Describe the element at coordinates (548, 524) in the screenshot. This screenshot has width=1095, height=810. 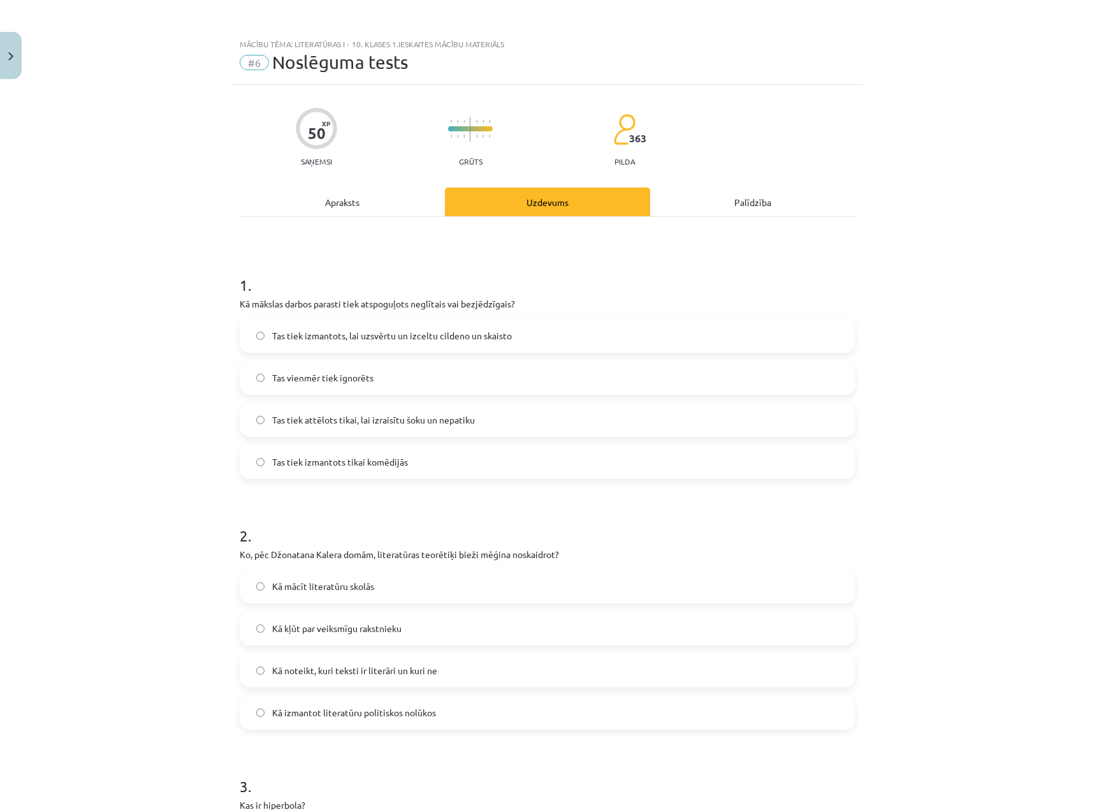
I see `h1: 2 .` at that location.